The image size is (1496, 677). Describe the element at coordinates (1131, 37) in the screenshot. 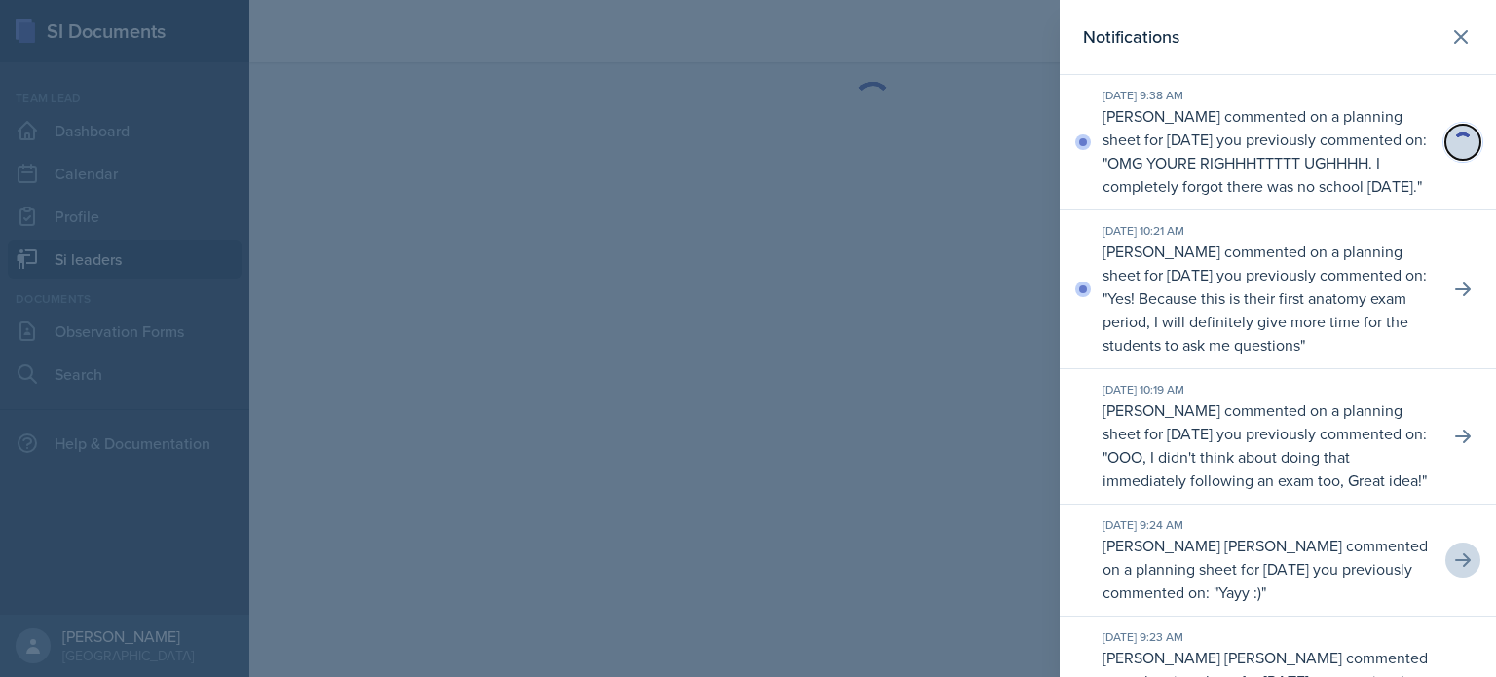

I see `h2: Notifications` at that location.